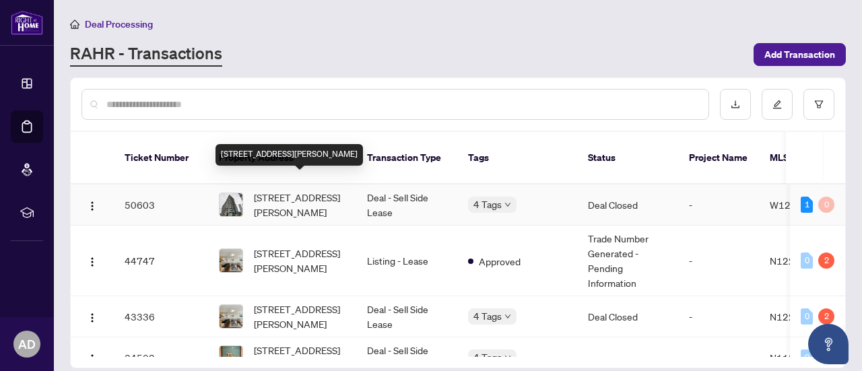 This screenshot has height=371, width=862. I want to click on div: 1, so click(807, 205).